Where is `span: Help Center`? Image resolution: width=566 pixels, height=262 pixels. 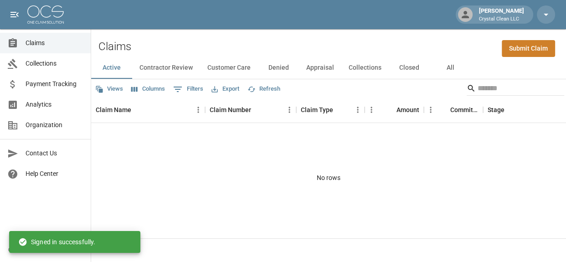
span: Help Center is located at coordinates (54, 174).